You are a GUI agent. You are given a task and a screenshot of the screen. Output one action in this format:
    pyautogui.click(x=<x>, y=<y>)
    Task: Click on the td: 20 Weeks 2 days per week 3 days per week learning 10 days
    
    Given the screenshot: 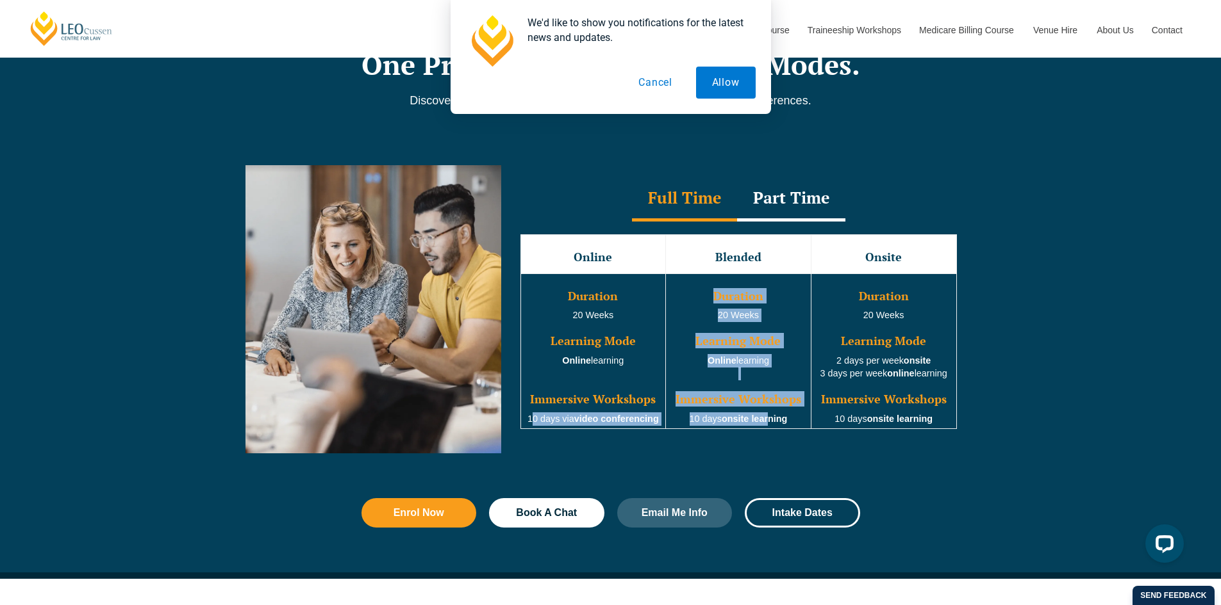 What is the action you would take?
    pyautogui.click(x=883, y=351)
    